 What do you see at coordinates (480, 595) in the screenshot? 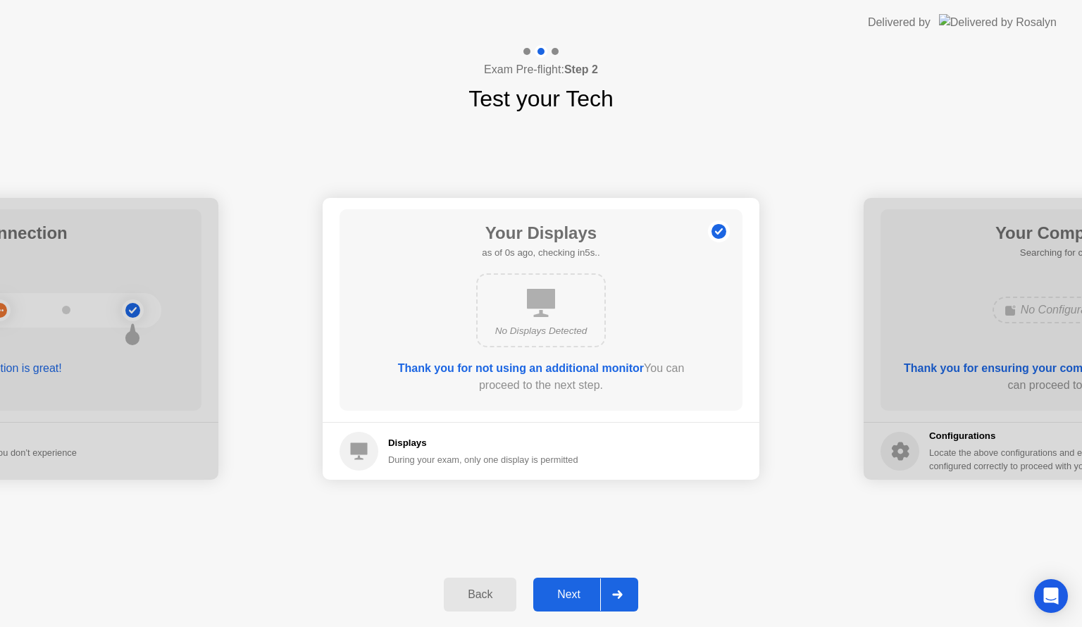
I see `div: Back` at bounding box center [480, 595].